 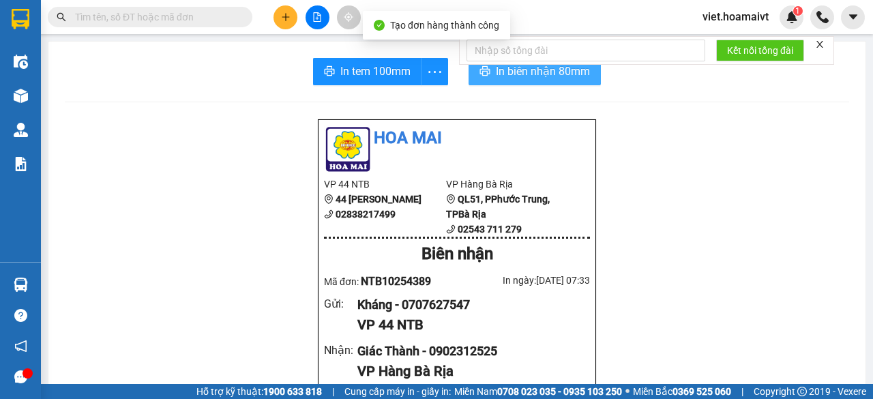 I want to click on span: SL, so click(x=164, y=107).